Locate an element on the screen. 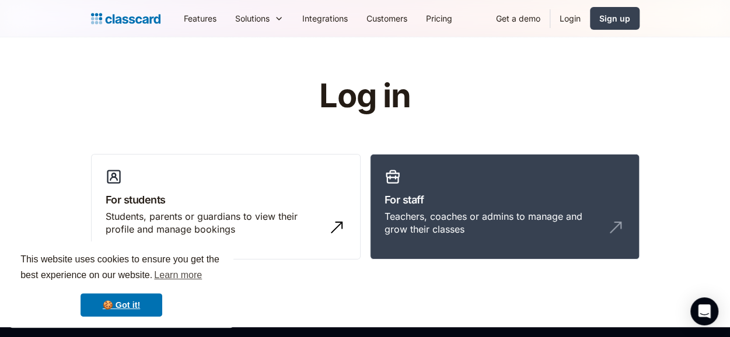  a: Login is located at coordinates (570, 18).